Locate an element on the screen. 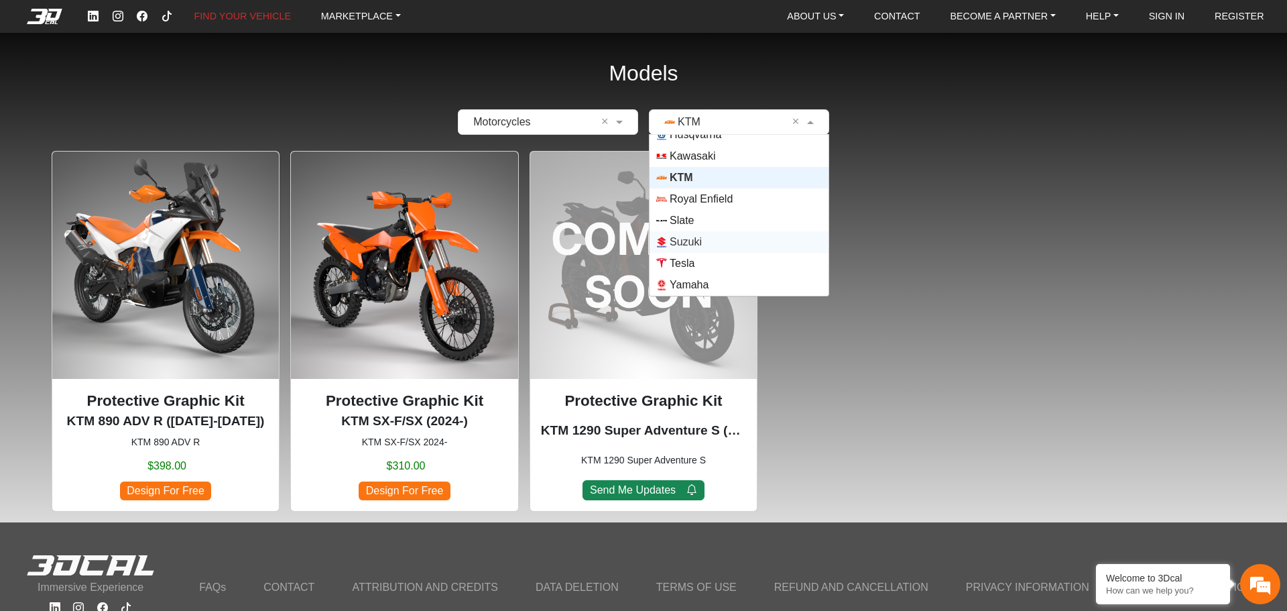 Image resolution: width=1287 pixels, height=611 pixels. a: SIGN IN is located at coordinates (1167, 16).